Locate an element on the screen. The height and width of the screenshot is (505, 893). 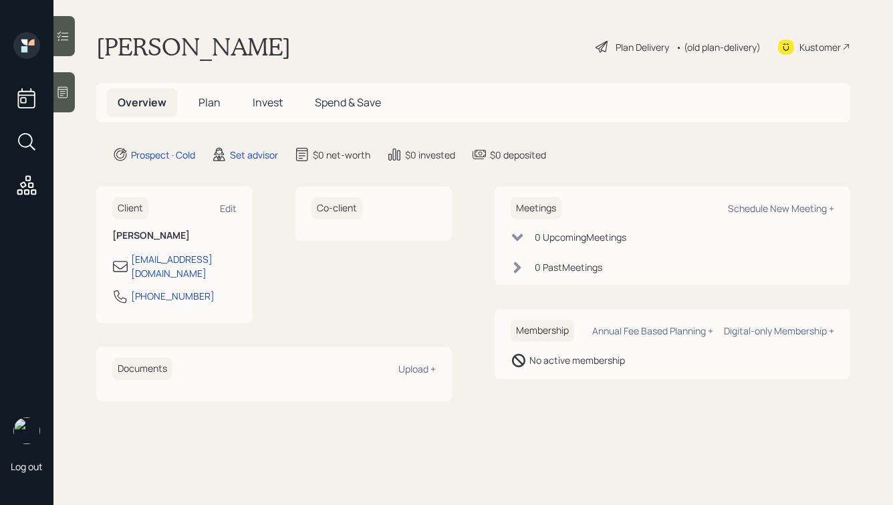
div: Prospect · Cold is located at coordinates (163, 154).